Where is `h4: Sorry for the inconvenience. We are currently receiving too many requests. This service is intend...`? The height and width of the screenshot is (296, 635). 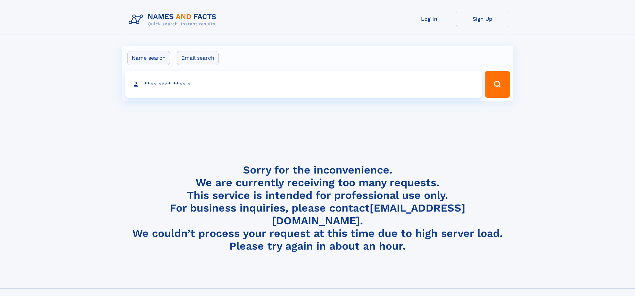
h4: Sorry for the inconvenience. We are currently receiving too many requests. This service is intend... is located at coordinates (318, 208).